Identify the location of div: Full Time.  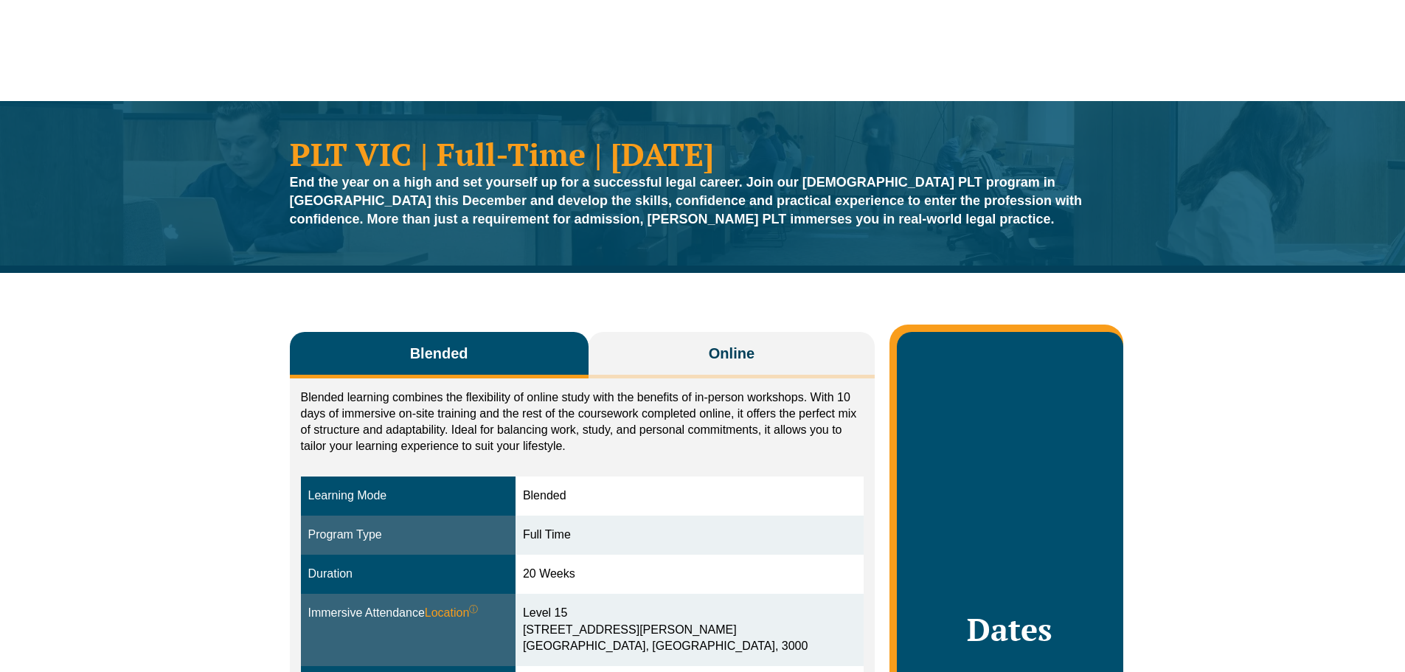
(690, 535).